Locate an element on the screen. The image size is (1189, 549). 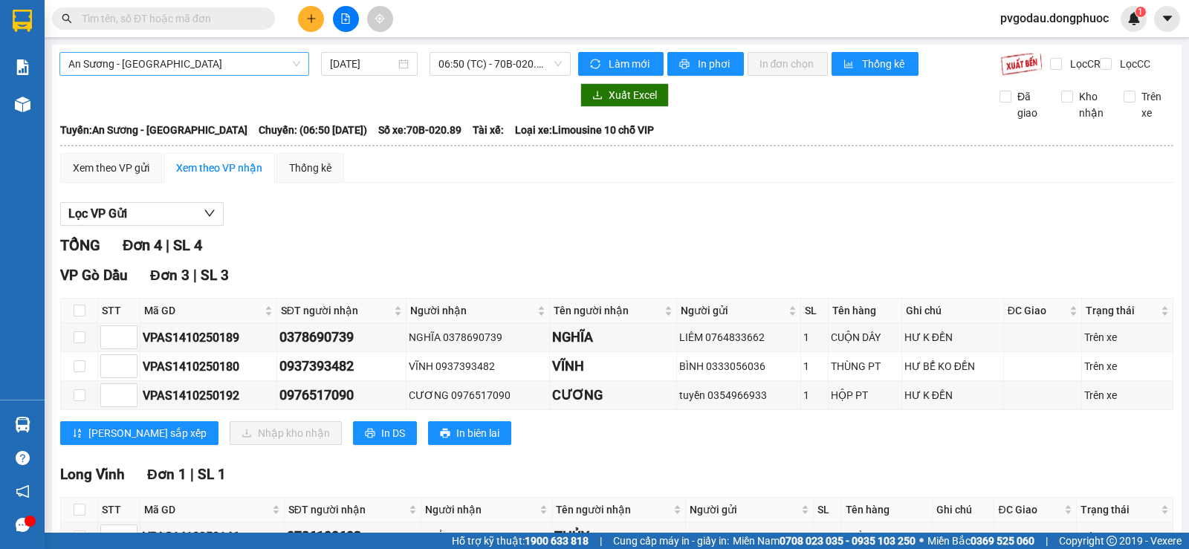
span: bar-chart is located at coordinates (849, 65).